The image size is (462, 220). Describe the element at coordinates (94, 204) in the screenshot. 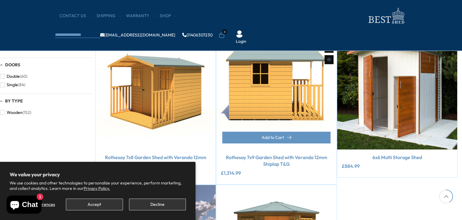

I see `button: Accept` at that location.